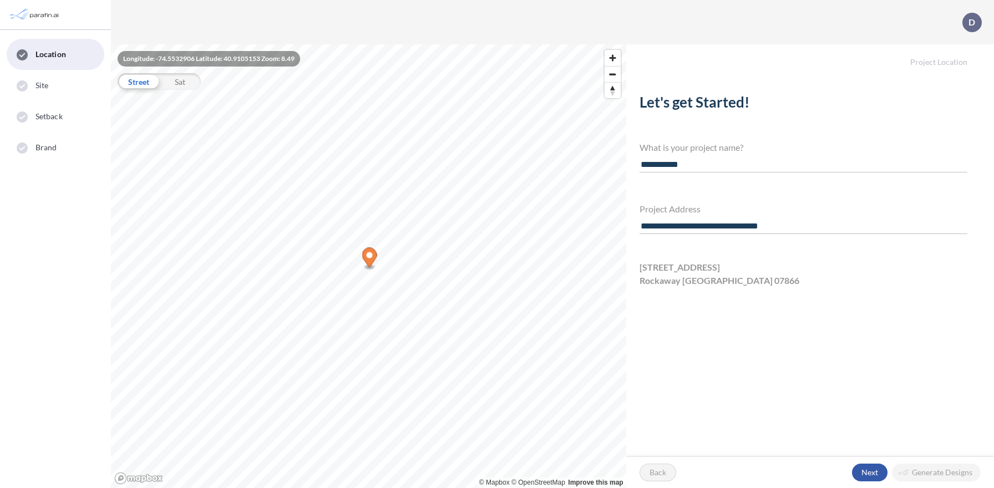 The height and width of the screenshot is (488, 994). Describe the element at coordinates (46, 147) in the screenshot. I see `span: Brand` at that location.